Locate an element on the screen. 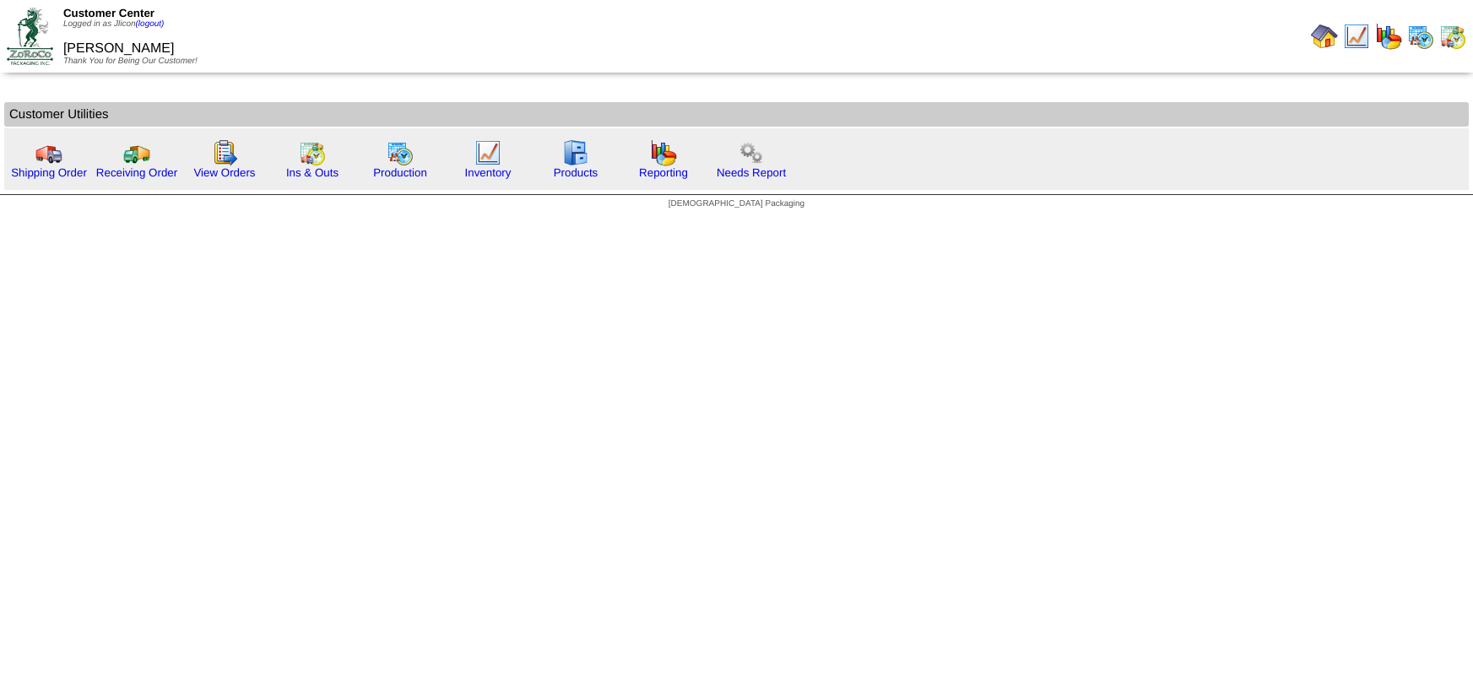 Image resolution: width=1473 pixels, height=699 pixels. a: View Orders is located at coordinates (224, 172).